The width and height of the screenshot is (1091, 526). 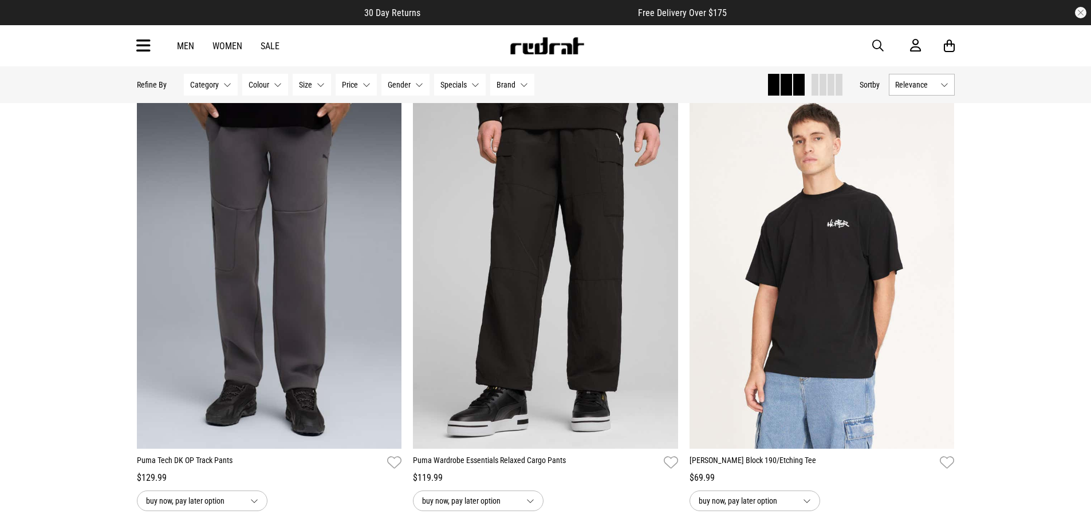 I want to click on div: $69.99, so click(x=822, y=478).